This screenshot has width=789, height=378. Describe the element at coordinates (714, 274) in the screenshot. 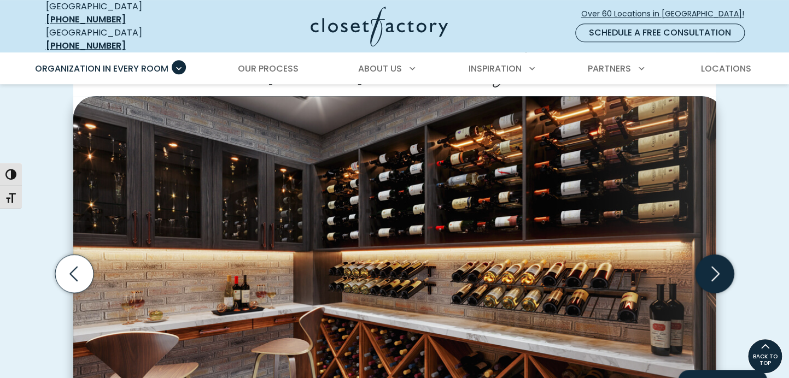

I see `button: Next slide` at that location.